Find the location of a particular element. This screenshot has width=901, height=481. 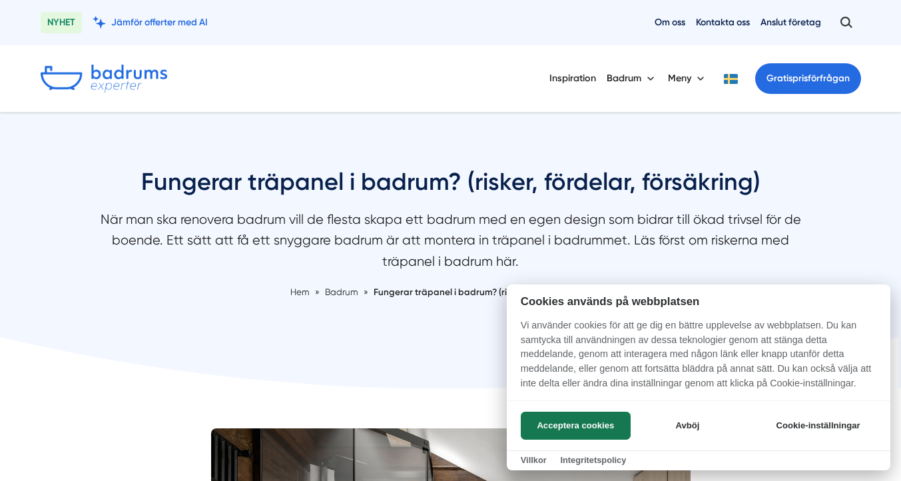

button: Cookie-inställningar is located at coordinates (818, 425).